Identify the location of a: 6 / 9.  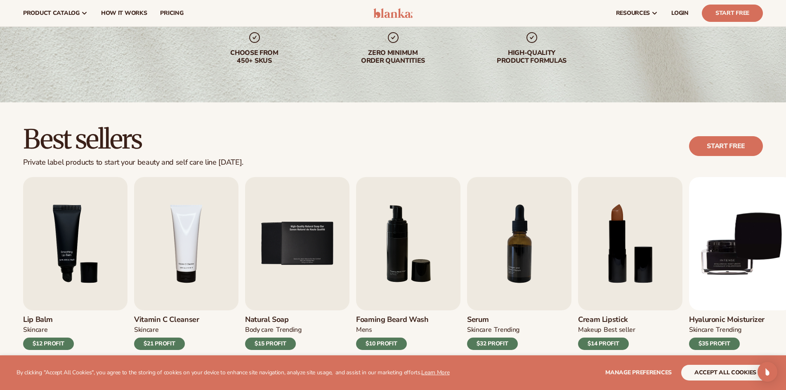
(408, 263).